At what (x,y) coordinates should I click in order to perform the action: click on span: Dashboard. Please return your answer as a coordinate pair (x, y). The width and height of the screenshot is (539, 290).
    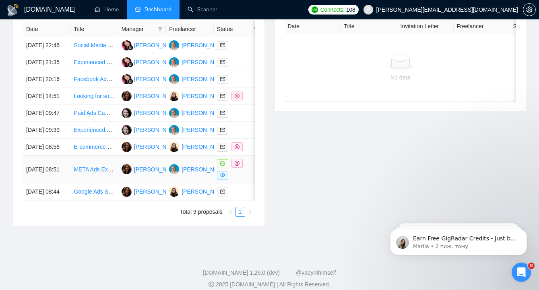
    Looking at the image, I should click on (158, 9).